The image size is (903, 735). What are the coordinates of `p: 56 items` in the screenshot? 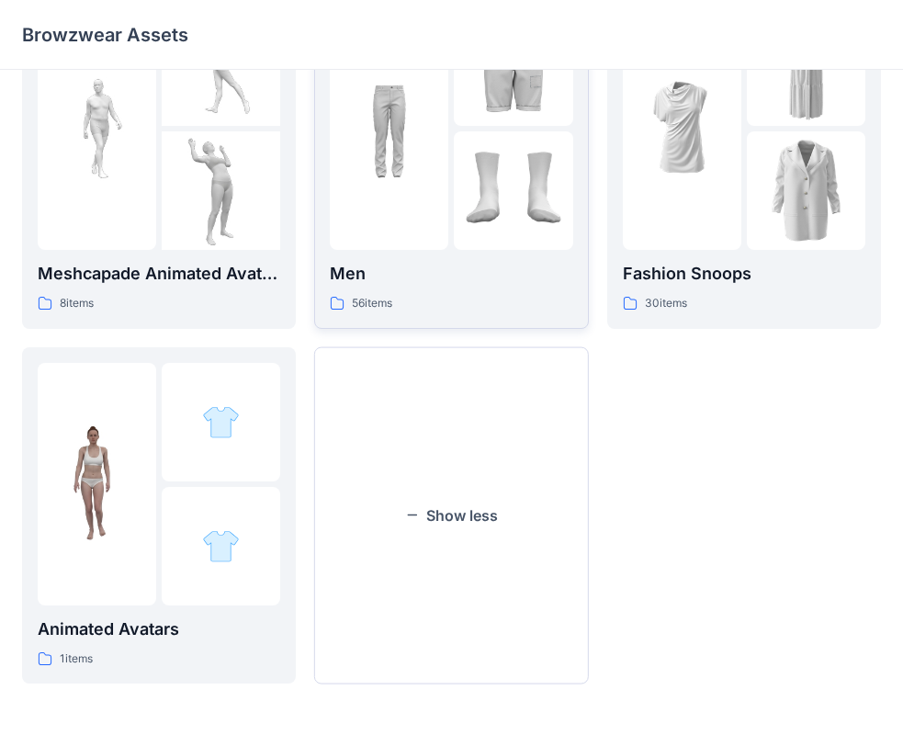 It's located at (372, 303).